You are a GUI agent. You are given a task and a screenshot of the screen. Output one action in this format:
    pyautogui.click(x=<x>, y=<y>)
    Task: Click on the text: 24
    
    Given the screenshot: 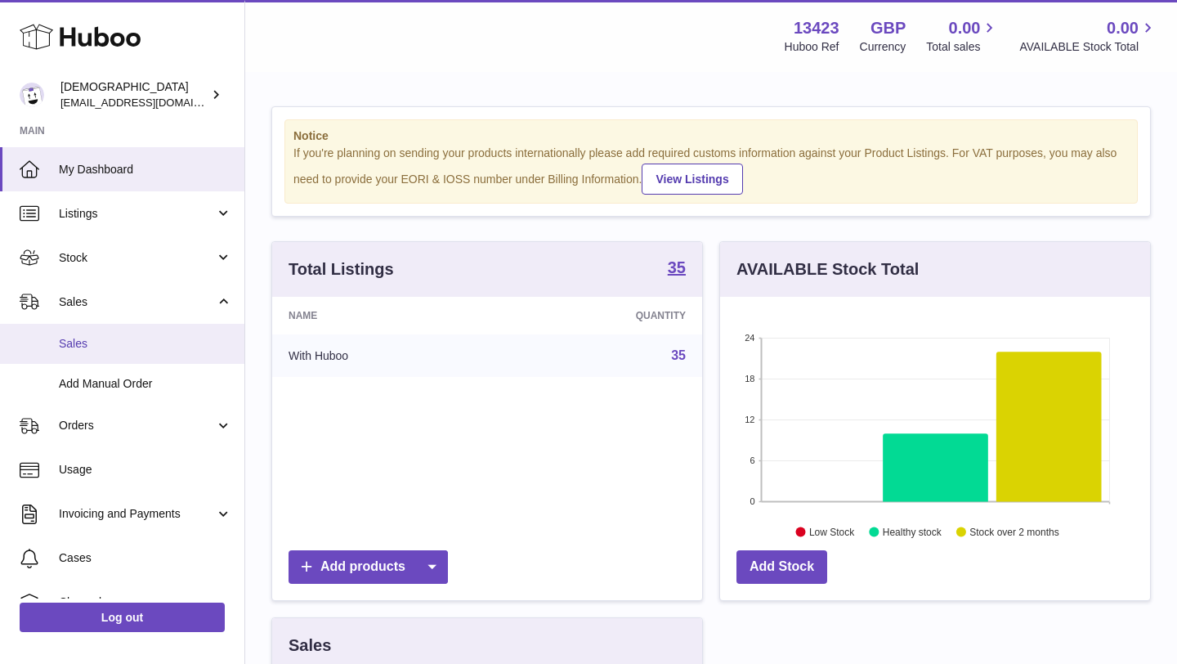 What is the action you would take?
    pyautogui.click(x=749, y=338)
    